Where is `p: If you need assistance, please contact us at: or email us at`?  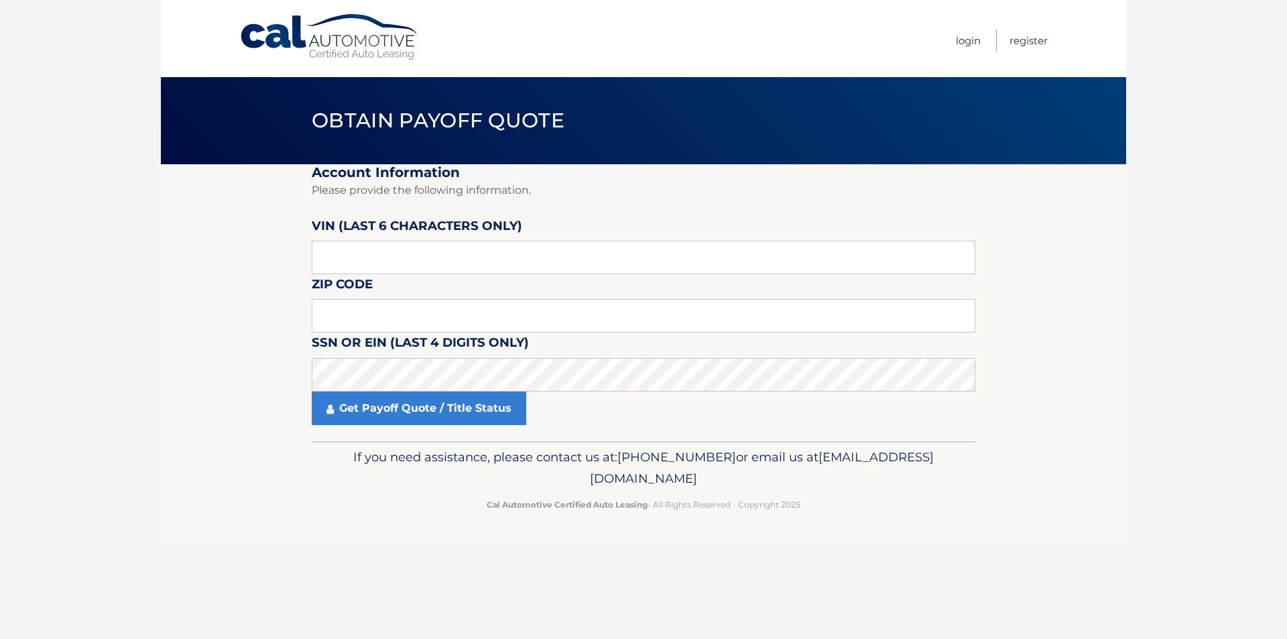
p: If you need assistance, please contact us at: or email us at is located at coordinates (643, 468).